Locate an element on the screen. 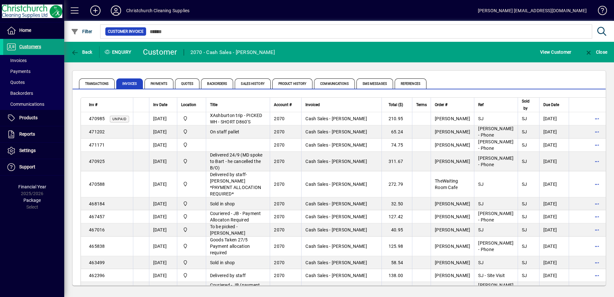 This screenshot has height=297, width=614. span: XAshburton trip - PICKED WH - SHORT D860'S is located at coordinates (236, 118).